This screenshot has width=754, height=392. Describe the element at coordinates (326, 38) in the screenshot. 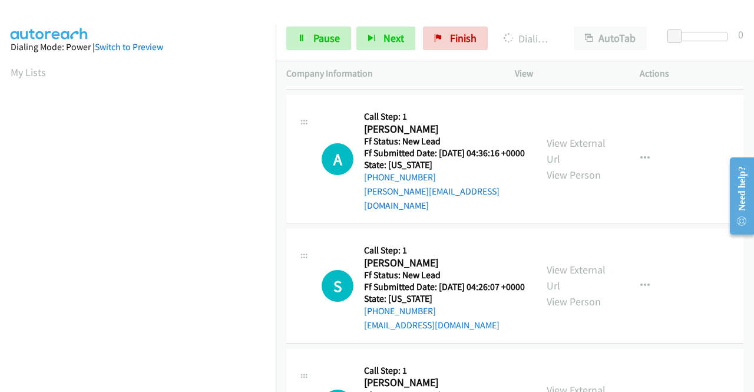

I see `span: Pause` at that location.